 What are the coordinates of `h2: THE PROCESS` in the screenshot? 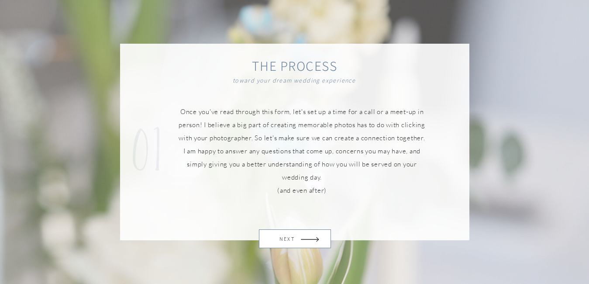 It's located at (295, 67).